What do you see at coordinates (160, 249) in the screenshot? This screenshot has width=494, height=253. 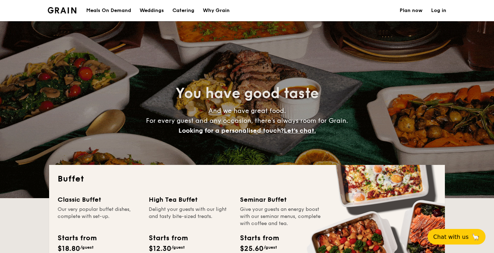 I see `span: $12.30` at bounding box center [160, 249].